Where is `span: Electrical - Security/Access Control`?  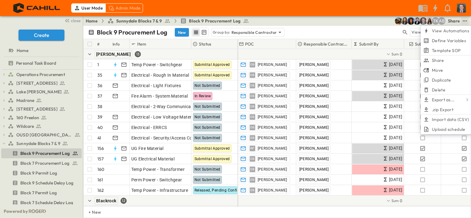
span: Electrical - Security/Access Control is located at coordinates (166, 138).